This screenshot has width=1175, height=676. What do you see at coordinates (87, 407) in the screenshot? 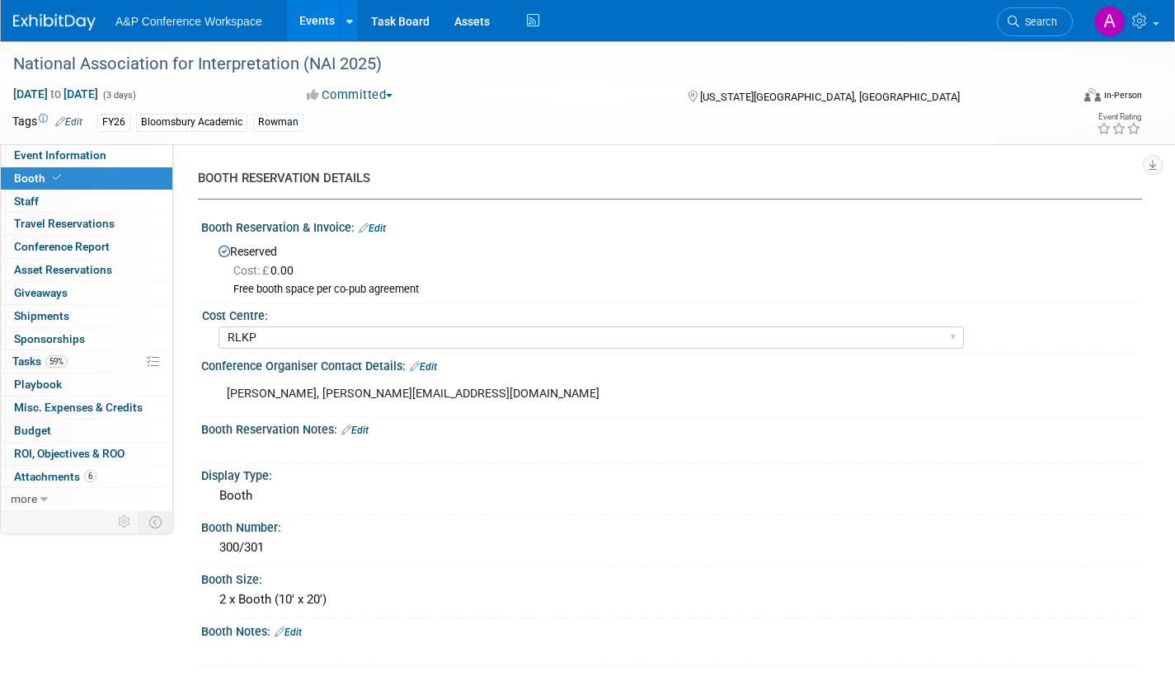
I see `a: Misc. Expenses & Credits` at bounding box center [87, 407].